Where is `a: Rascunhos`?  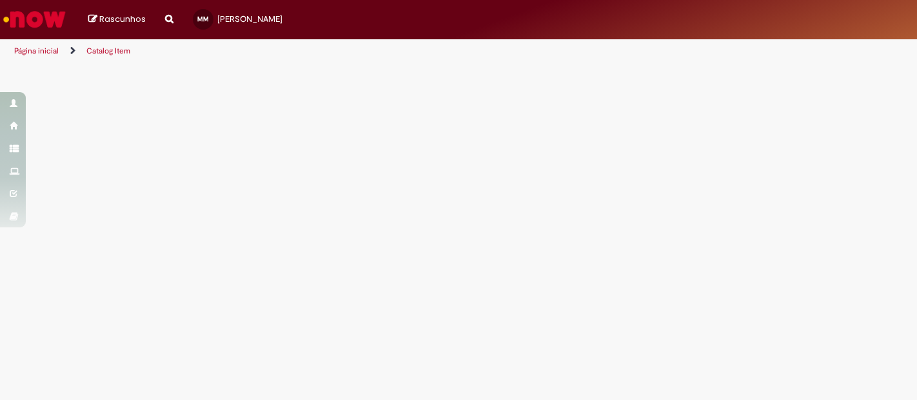 a: Rascunhos is located at coordinates (117, 19).